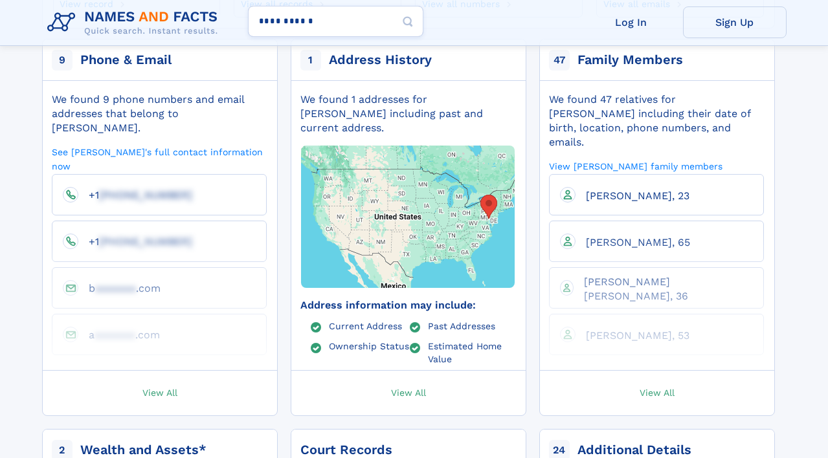  What do you see at coordinates (461, 326) in the screenshot?
I see `a: Past Addresses` at bounding box center [461, 326].